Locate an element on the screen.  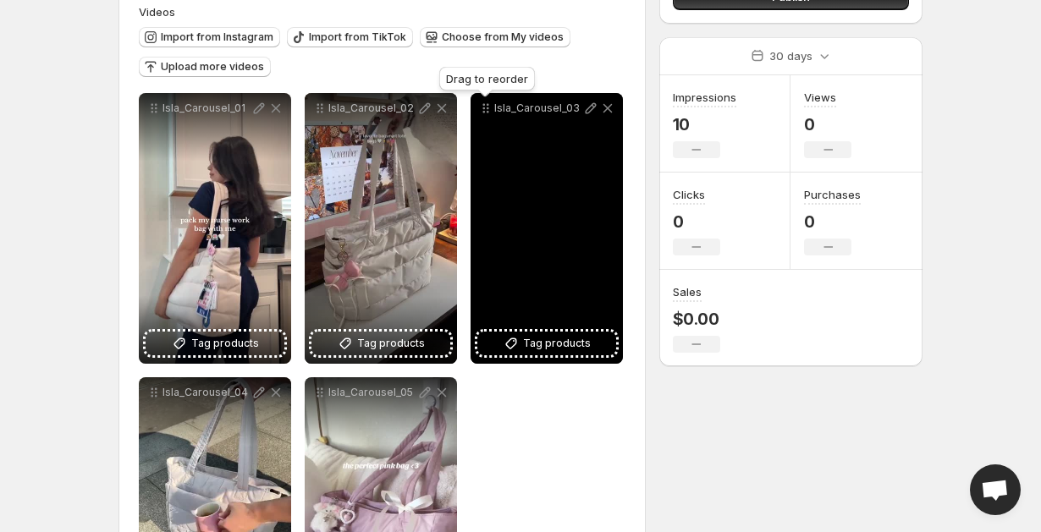
p: 30 days is located at coordinates (790, 56).